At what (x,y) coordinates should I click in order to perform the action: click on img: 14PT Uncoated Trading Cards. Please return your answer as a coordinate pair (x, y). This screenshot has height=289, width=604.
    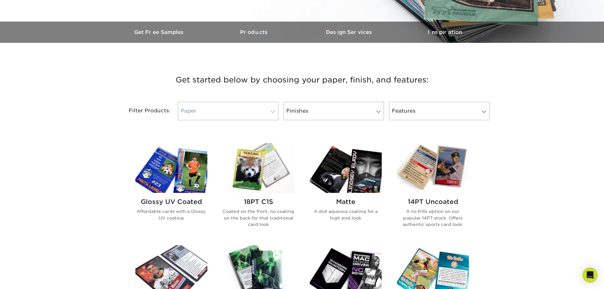
    Looking at the image, I should click on (433, 168).